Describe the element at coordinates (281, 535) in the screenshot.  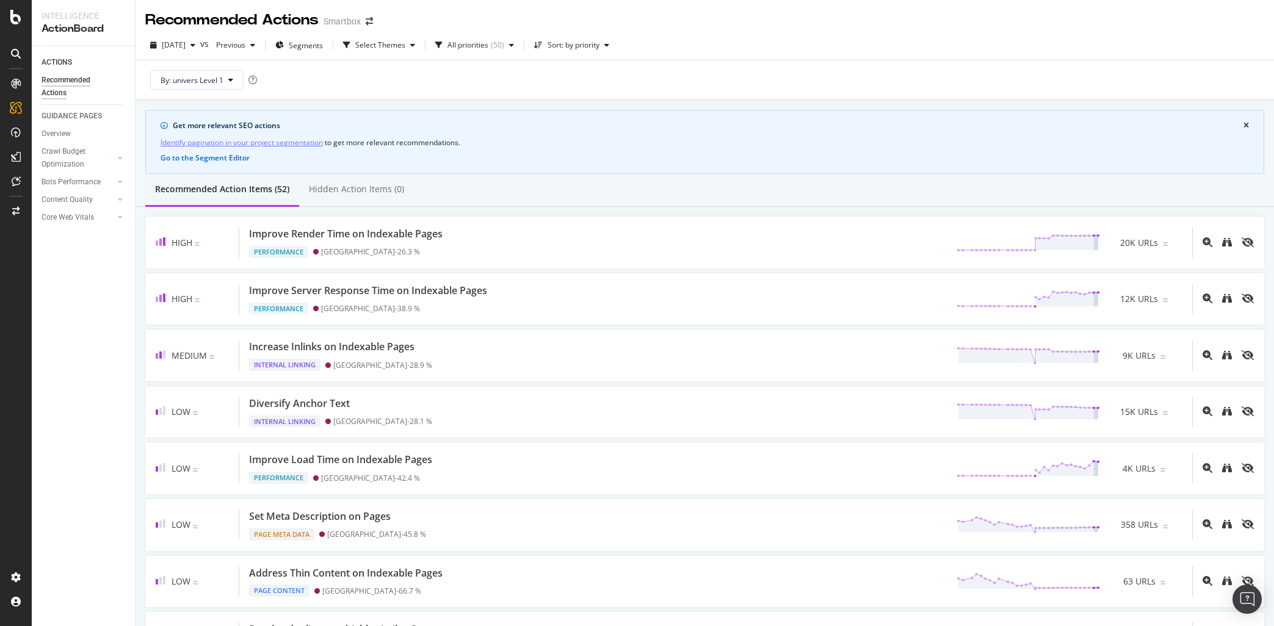
I see `div: Page Meta Data` at that location.